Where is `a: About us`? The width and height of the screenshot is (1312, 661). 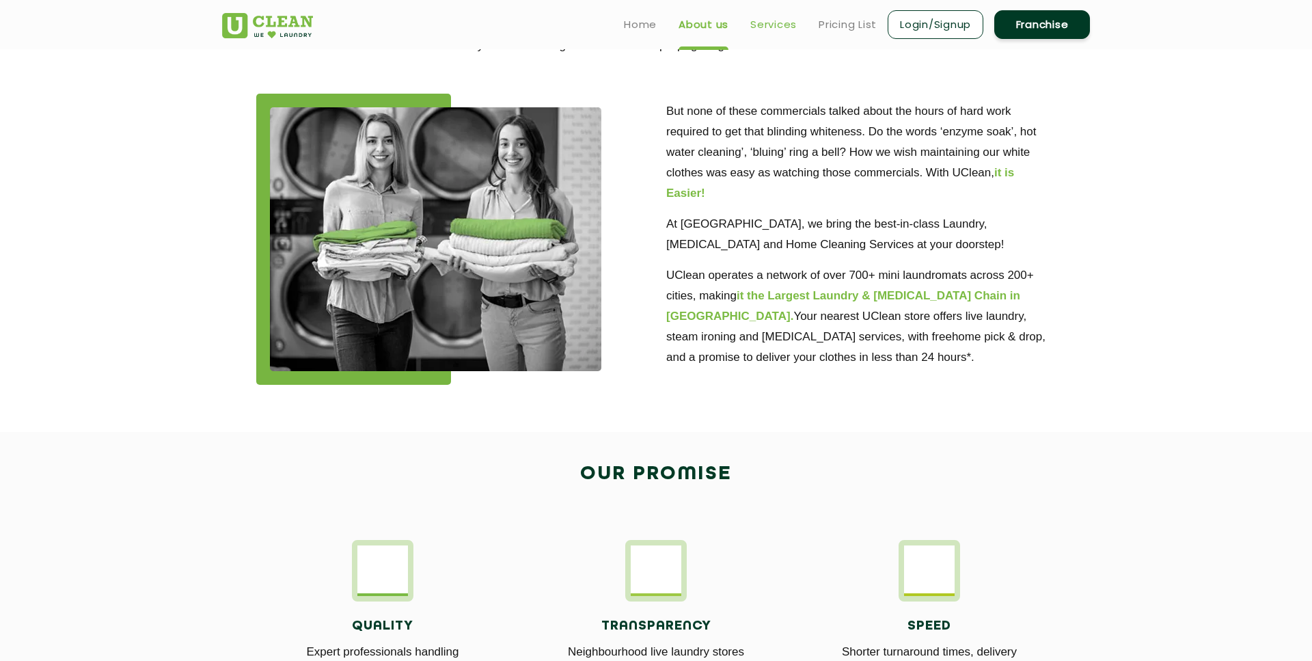 a: About us is located at coordinates (703, 25).